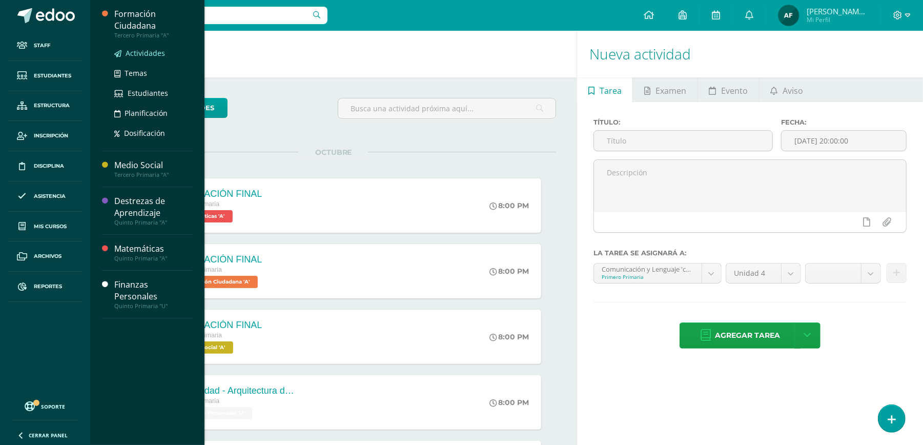 This screenshot has width=923, height=445. Describe the element at coordinates (153, 20) in the screenshot. I see `div: Formación Ciudadana` at that location.